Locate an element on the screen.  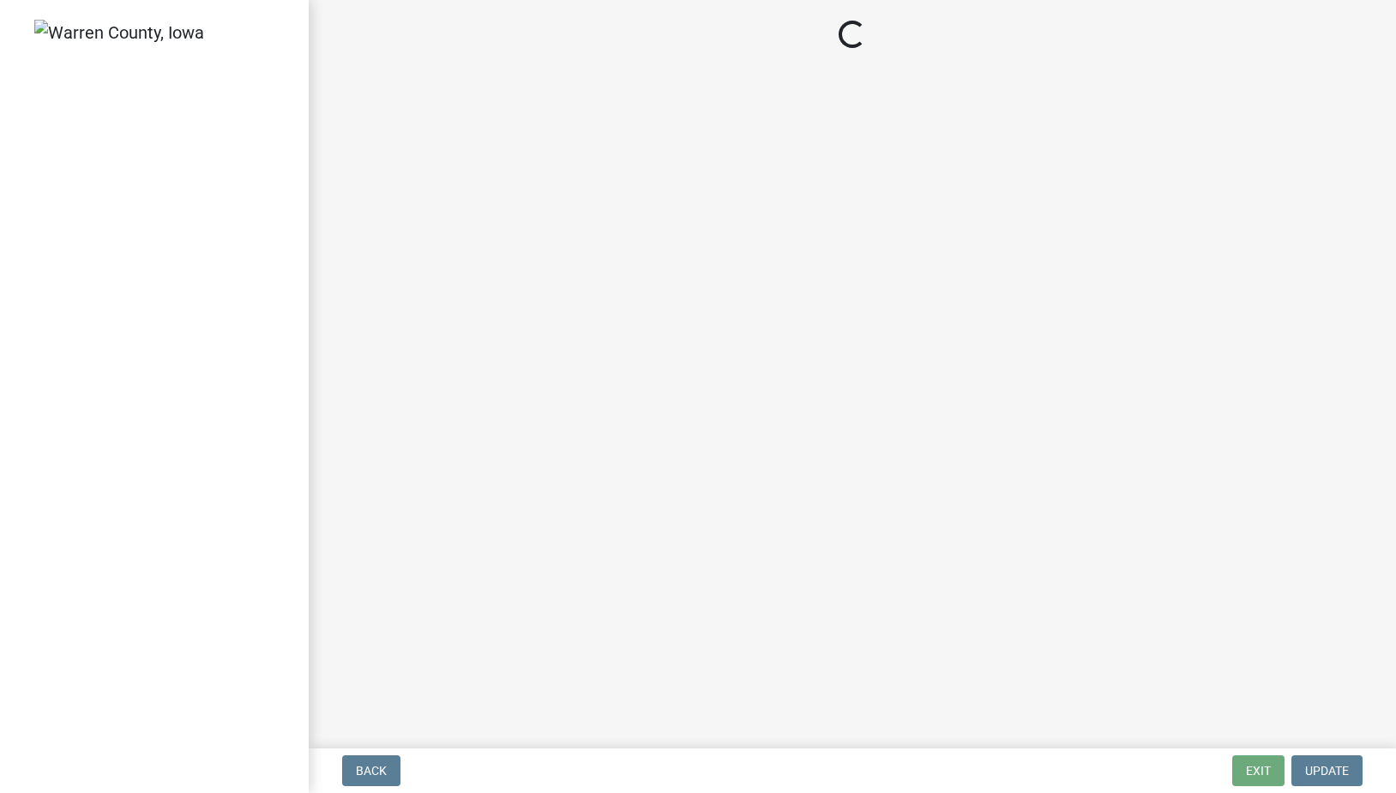
span: Update is located at coordinates (1327, 771).